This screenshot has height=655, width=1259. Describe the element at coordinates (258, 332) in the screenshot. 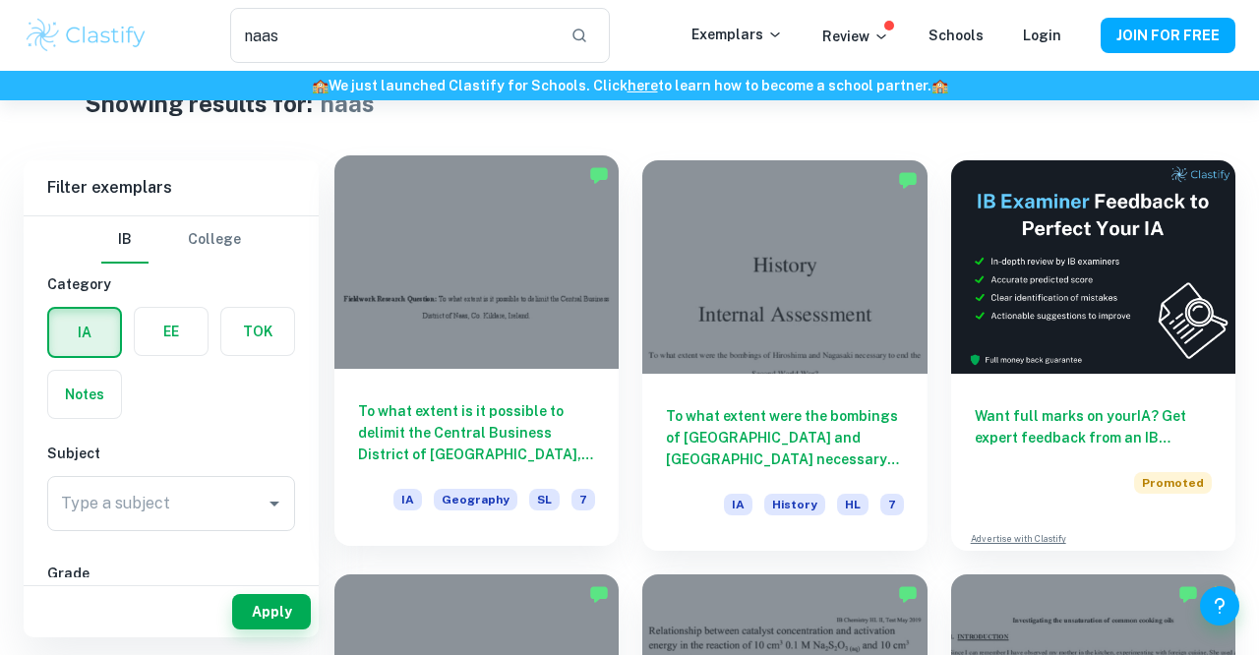

I see `button: TOK` at that location.